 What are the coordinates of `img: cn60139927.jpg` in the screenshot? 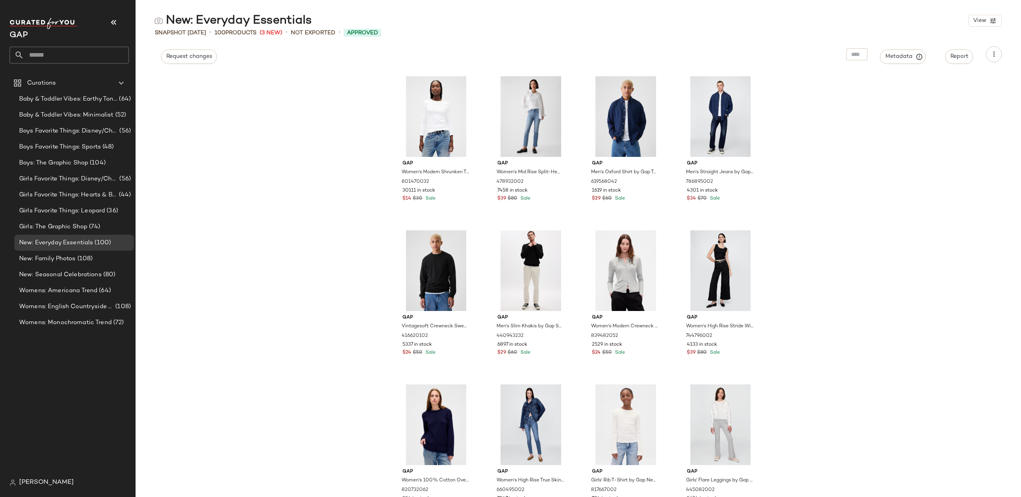 It's located at (436, 424).